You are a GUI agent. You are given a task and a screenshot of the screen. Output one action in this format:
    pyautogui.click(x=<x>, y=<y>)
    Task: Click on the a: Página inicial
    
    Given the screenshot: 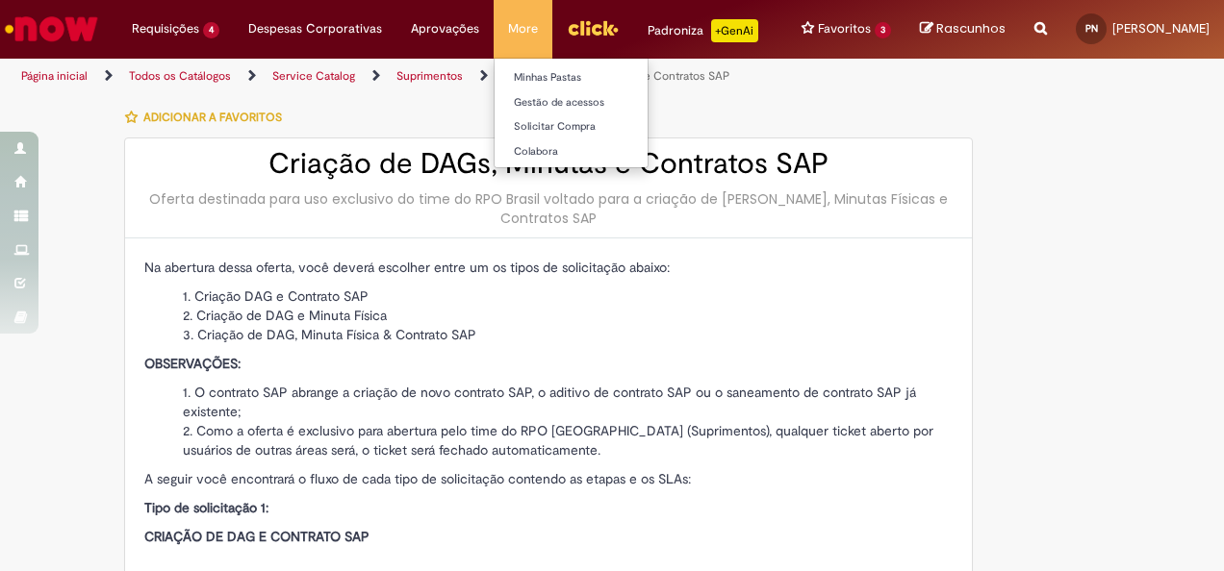 What is the action you would take?
    pyautogui.click(x=54, y=76)
    